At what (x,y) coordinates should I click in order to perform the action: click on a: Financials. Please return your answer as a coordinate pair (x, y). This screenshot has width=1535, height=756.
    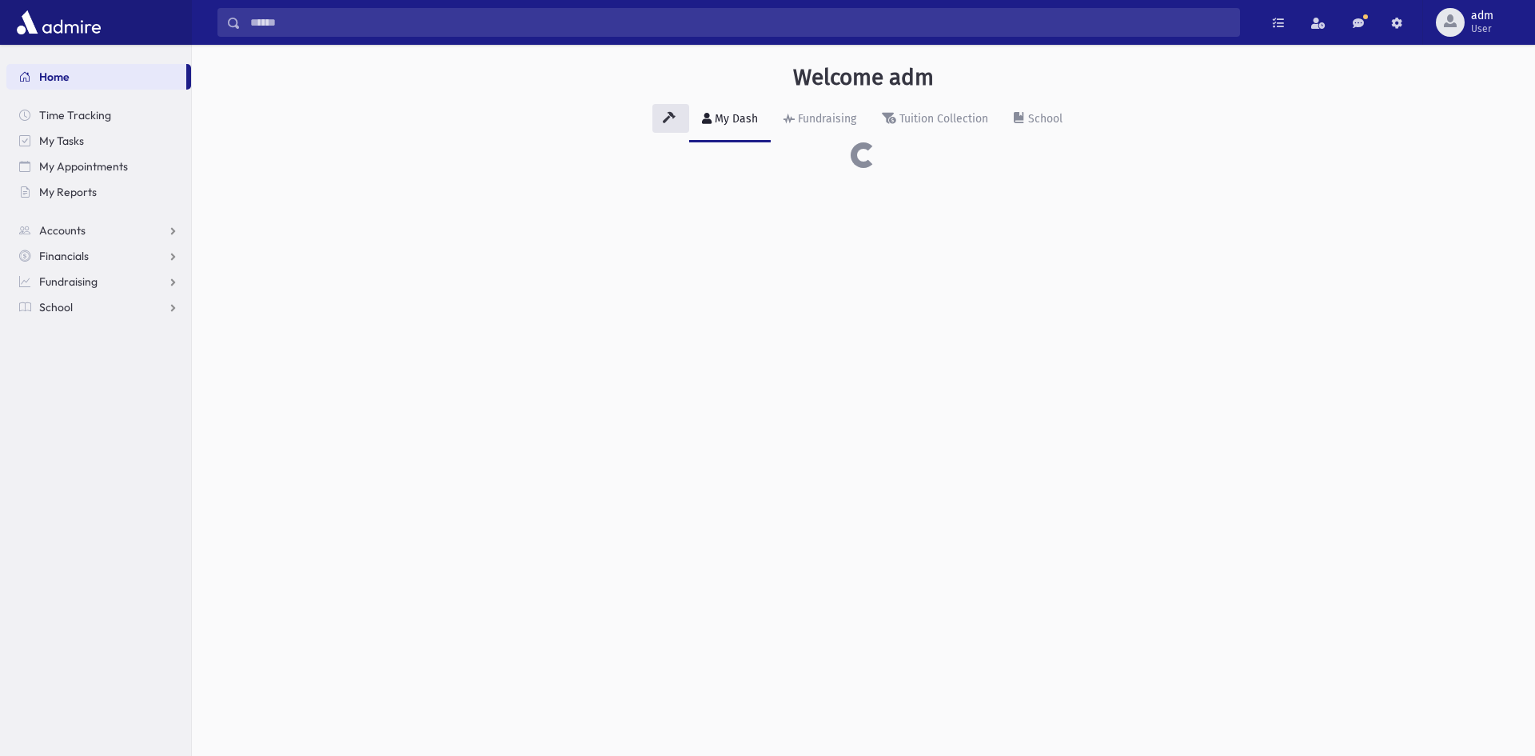
    Looking at the image, I should click on (98, 256).